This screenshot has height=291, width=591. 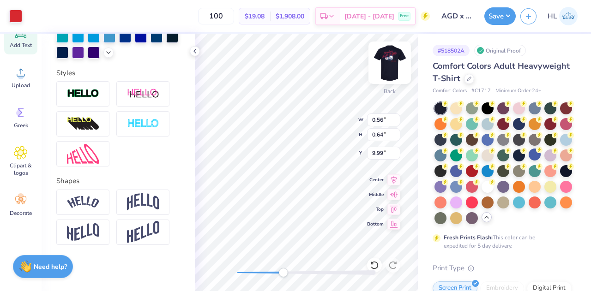 I want to click on img: Rise, so click(x=143, y=232).